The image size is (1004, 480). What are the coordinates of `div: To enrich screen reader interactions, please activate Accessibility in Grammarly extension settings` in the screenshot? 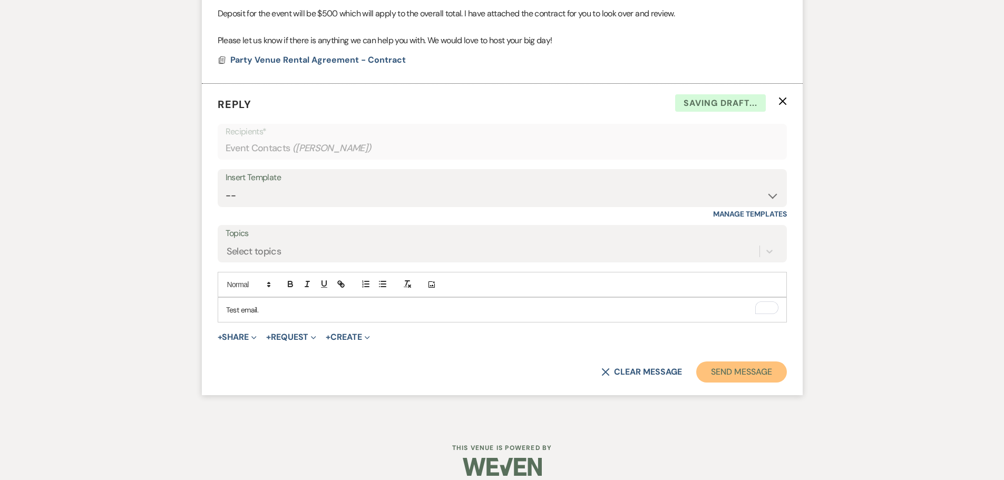 It's located at (502, 310).